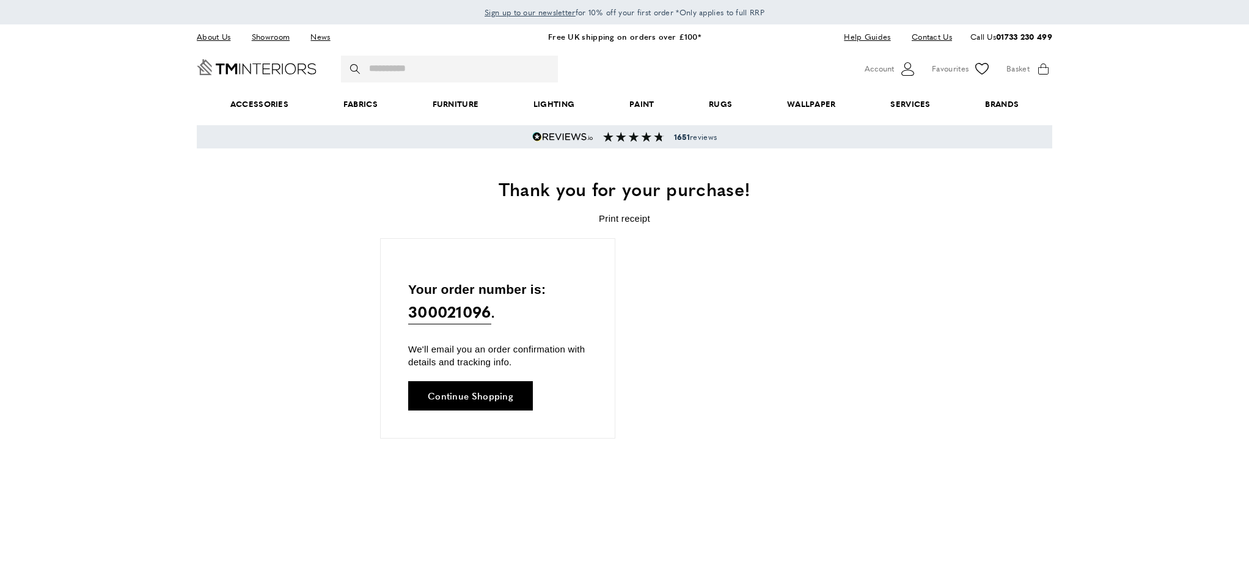  I want to click on a: Services, so click(910, 104).